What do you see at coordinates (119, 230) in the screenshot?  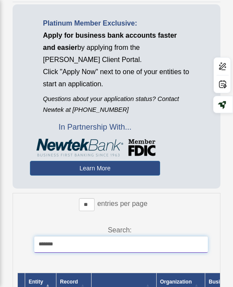 I see `label: Search:` at bounding box center [119, 230].